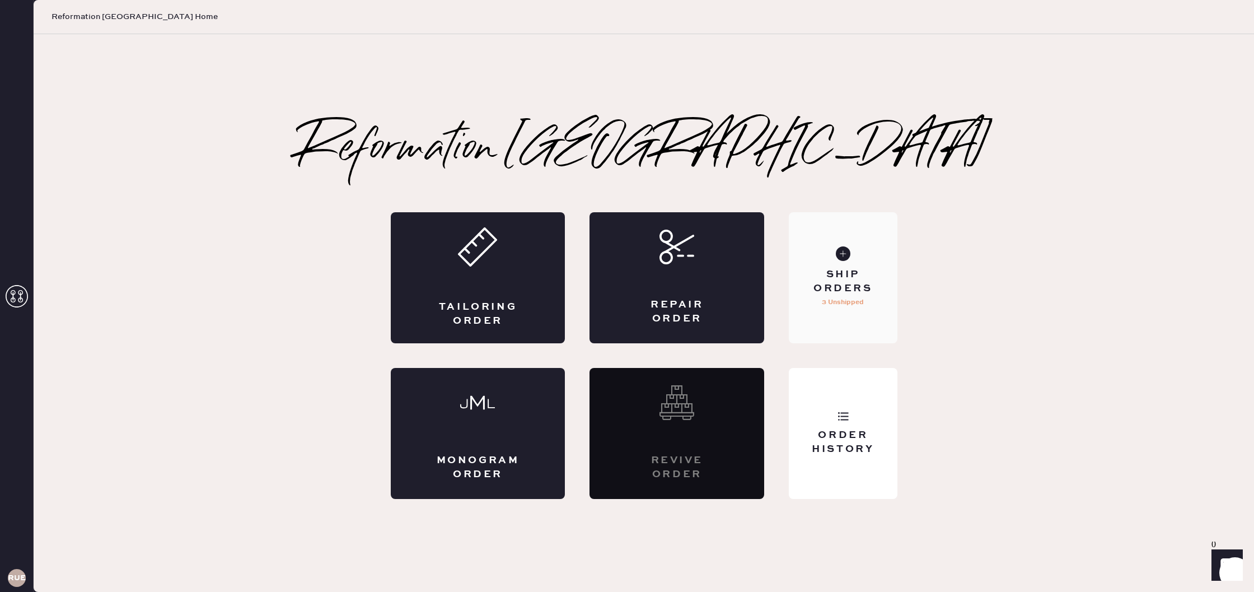 Image resolution: width=1254 pixels, height=592 pixels. What do you see at coordinates (842, 282) in the screenshot?
I see `div: Ship Orders` at bounding box center [842, 282].